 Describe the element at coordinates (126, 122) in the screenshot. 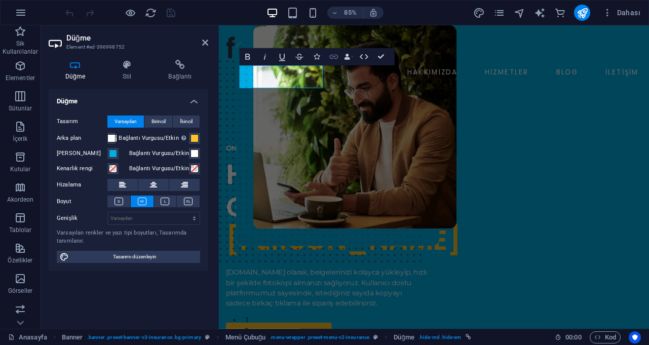

I see `span: Varsayılan` at that location.